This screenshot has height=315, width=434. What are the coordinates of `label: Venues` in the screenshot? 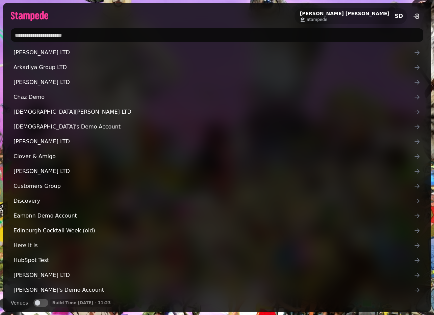 It's located at (19, 303).